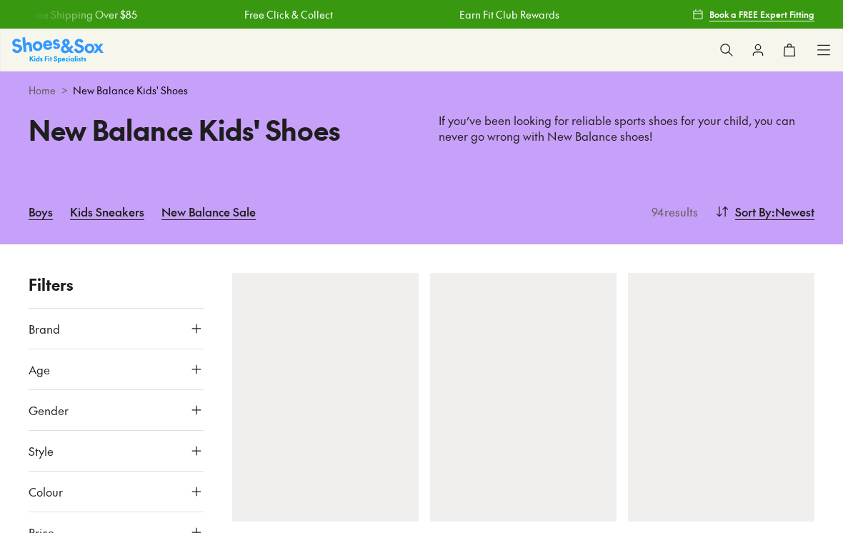  I want to click on span: Age, so click(39, 370).